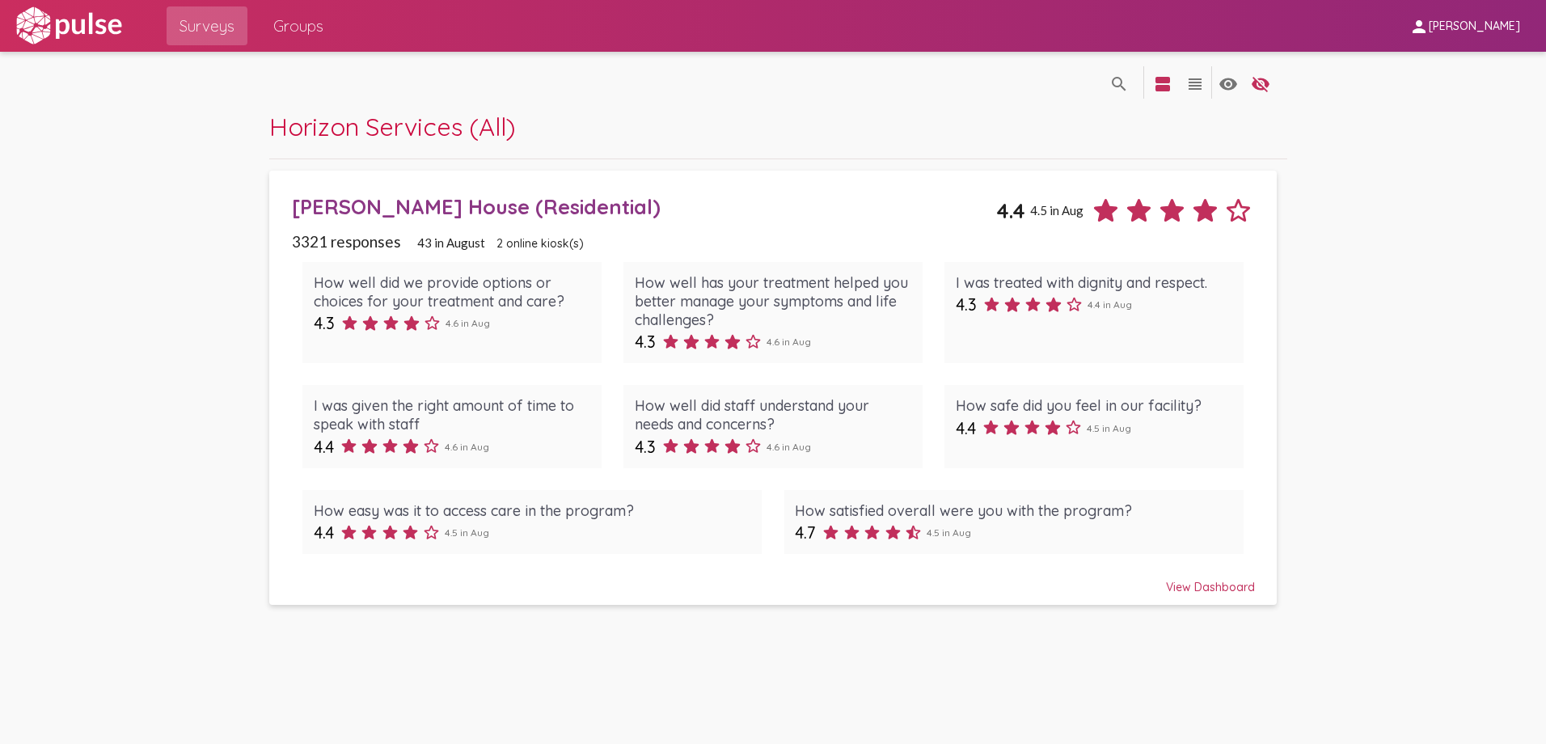 The width and height of the screenshot is (1546, 744). What do you see at coordinates (805, 532) in the screenshot?
I see `span: 4.7` at bounding box center [805, 532].